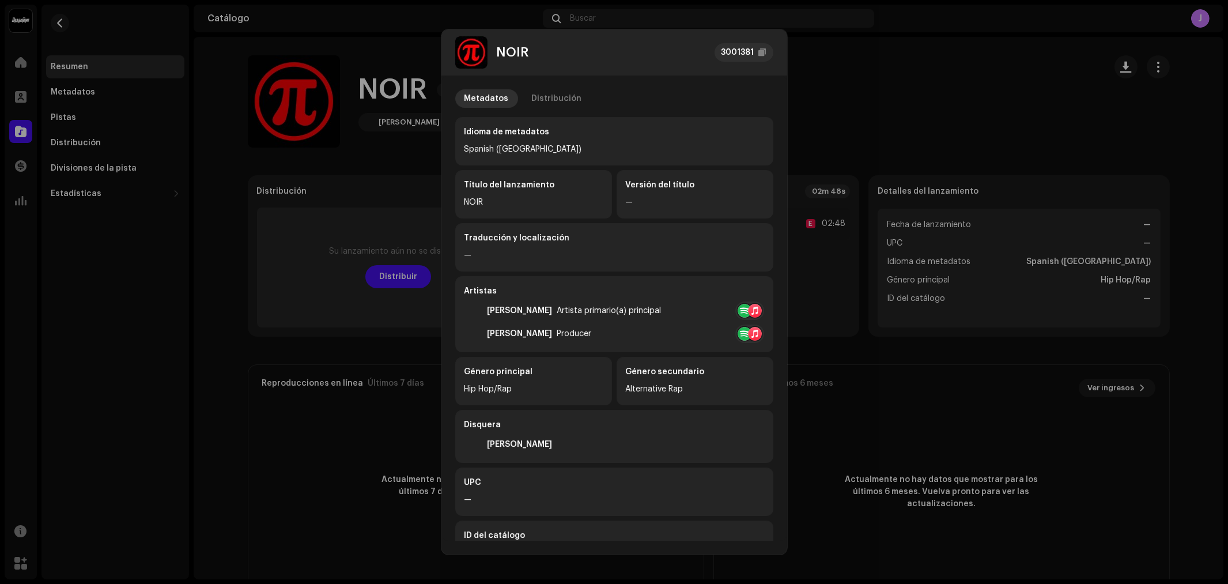 This screenshot has height=584, width=1228. What do you see at coordinates (695, 389) in the screenshot?
I see `div: Alternative Rap` at bounding box center [695, 389].